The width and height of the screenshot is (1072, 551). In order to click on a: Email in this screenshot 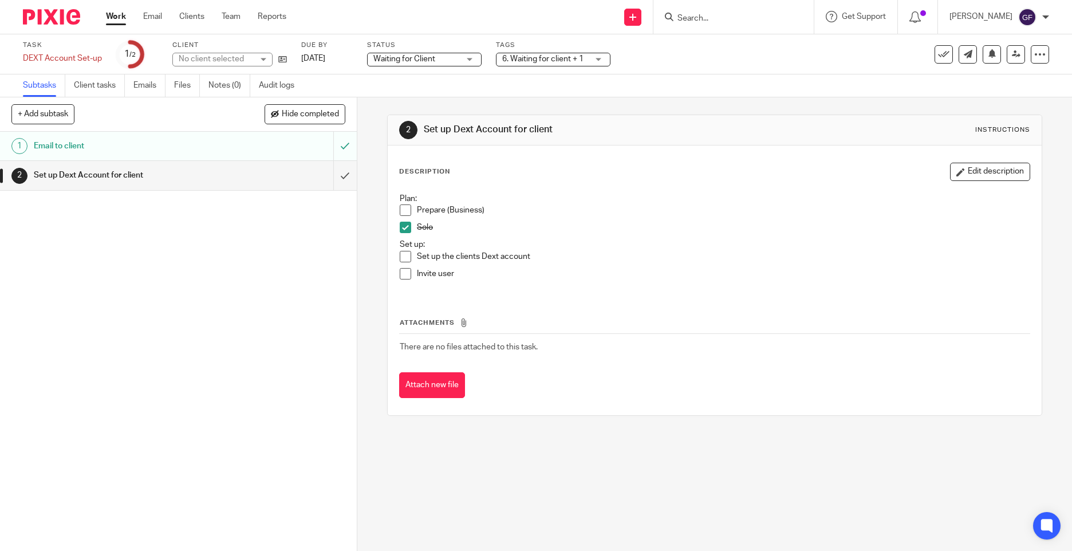, I will do `click(152, 17)`.